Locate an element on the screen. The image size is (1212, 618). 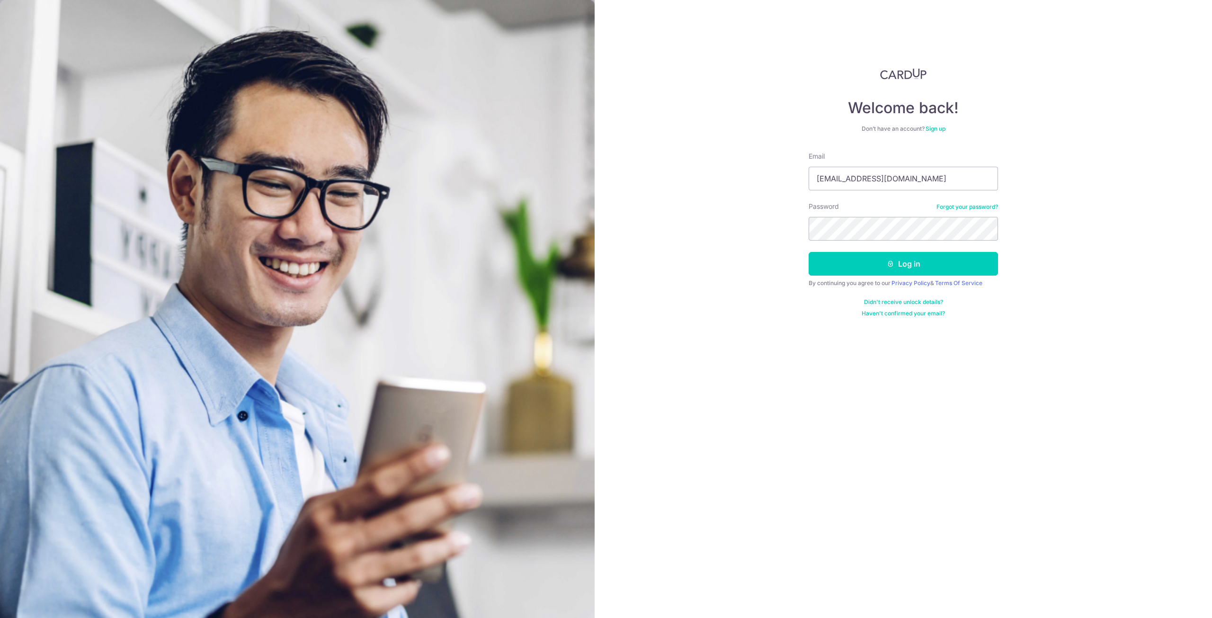
label: Password is located at coordinates (824, 206).